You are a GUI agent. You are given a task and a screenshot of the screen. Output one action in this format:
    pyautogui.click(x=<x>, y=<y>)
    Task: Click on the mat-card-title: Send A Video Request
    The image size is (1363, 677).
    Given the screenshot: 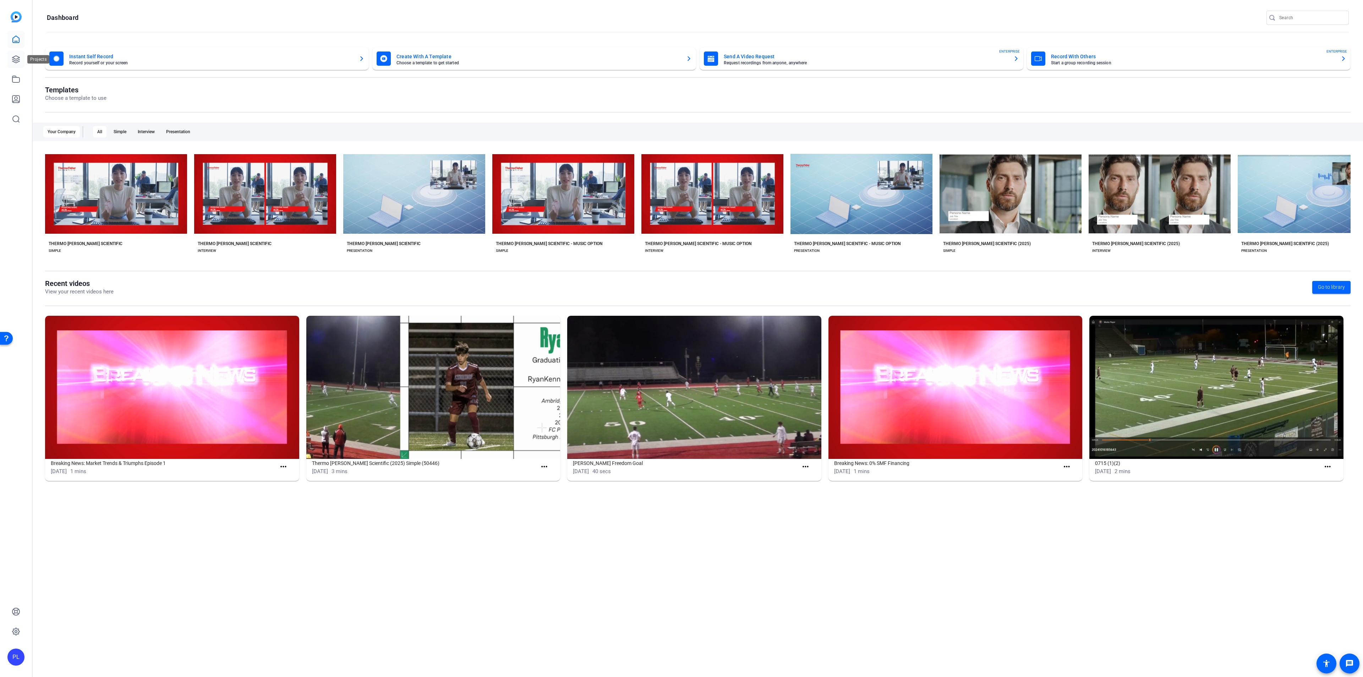 What is the action you would take?
    pyautogui.click(x=866, y=56)
    